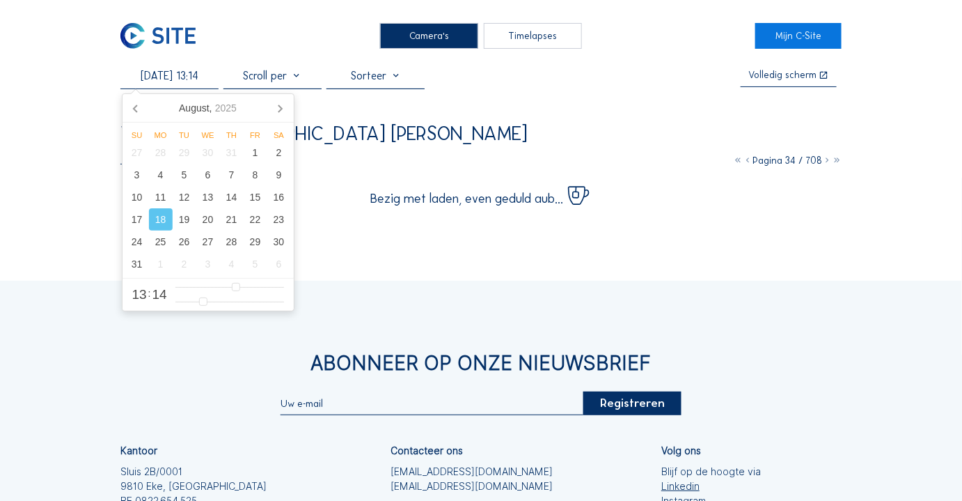  Describe the element at coordinates (466, 198) in the screenshot. I see `span: Bezig met laden, even geduld aub...` at that location.